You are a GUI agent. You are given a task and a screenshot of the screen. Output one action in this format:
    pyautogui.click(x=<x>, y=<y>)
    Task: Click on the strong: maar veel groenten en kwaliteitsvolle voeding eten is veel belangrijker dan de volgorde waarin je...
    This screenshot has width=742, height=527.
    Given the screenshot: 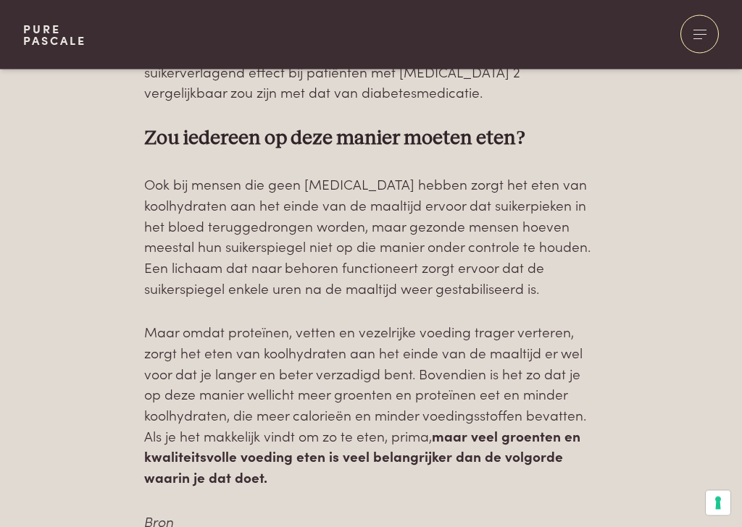 What is the action you would take?
    pyautogui.click(x=362, y=457)
    